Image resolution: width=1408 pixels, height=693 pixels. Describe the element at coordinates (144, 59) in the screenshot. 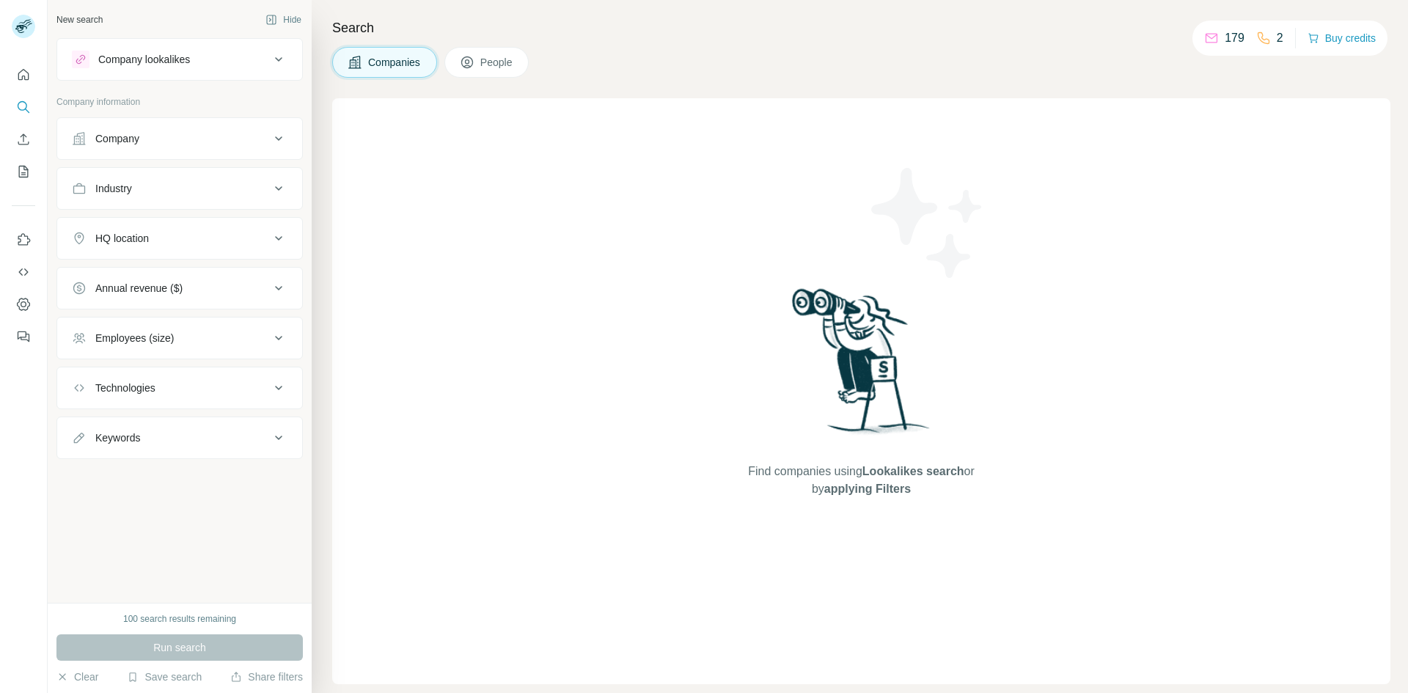

I see `div: Company lookalikes` at that location.